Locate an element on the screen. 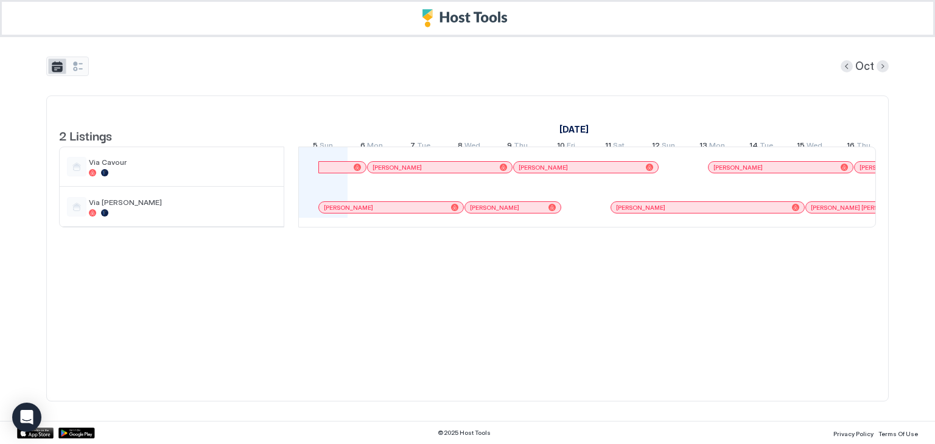  span: Sat is located at coordinates (618, 147).